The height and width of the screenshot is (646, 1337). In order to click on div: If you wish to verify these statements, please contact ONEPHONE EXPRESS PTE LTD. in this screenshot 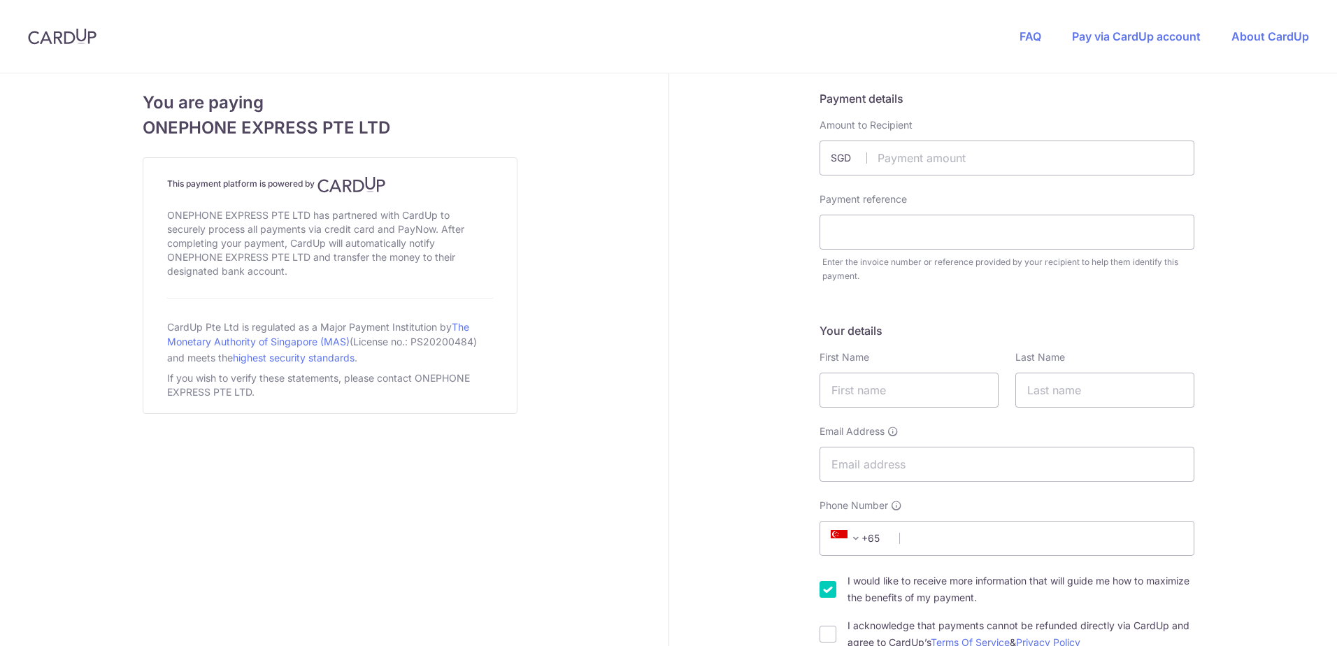, I will do `click(330, 385)`.